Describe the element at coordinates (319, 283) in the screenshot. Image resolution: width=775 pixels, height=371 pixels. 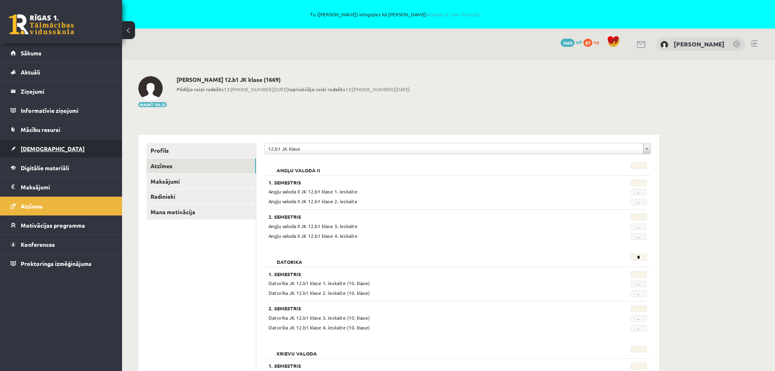
I see `span: Datorika JK 12.b1 klase 1. ieskaite (10. klase)` at that location.